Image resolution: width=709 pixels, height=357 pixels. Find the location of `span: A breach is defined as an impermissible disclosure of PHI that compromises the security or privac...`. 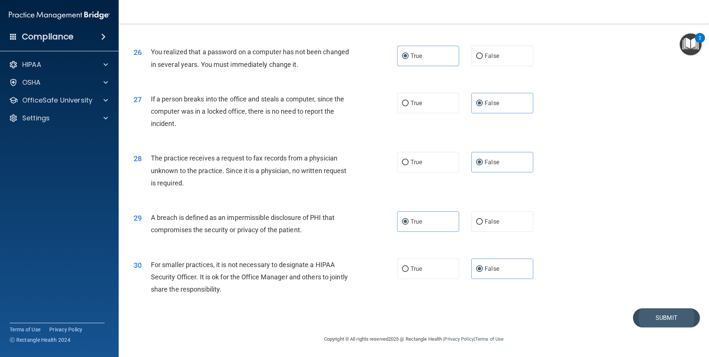

span: A breach is defined as an impermissible disclosure of PHI that compromises the security or privac... is located at coordinates (243, 223).